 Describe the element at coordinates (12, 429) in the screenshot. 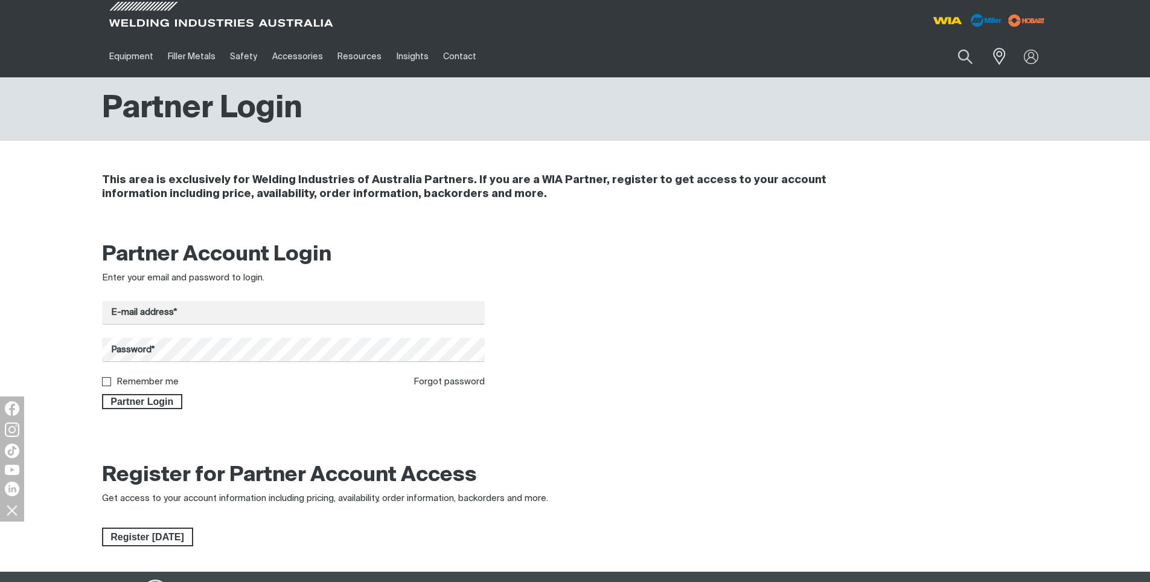

I see `img: Instagram` at that location.